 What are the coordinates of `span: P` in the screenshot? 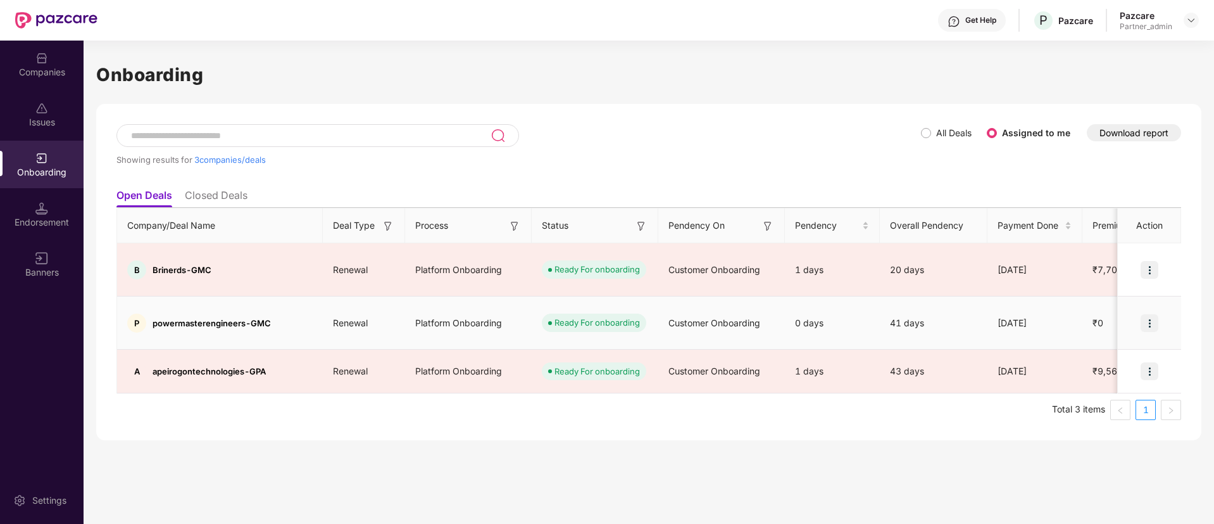 It's located at (1043, 20).